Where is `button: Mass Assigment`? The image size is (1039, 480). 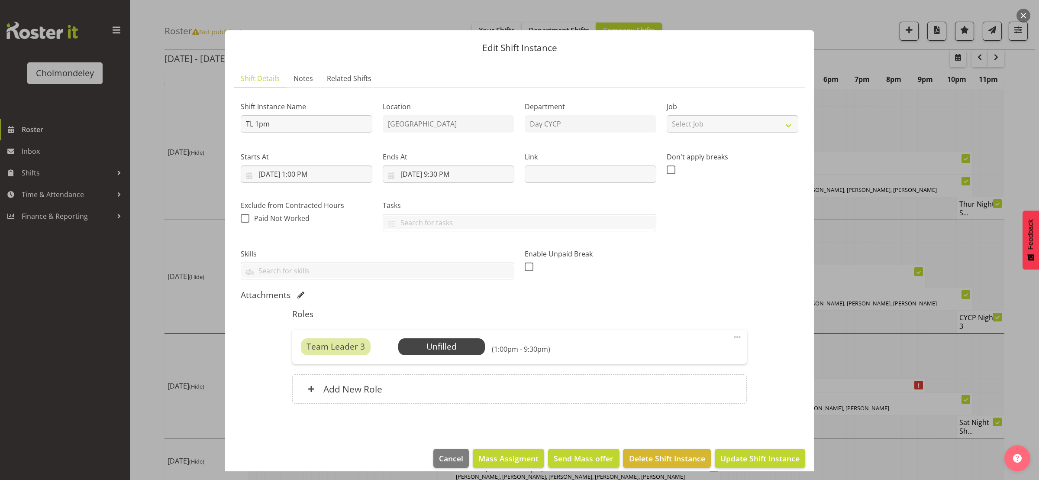
button: Mass Assigment is located at coordinates (508, 458).